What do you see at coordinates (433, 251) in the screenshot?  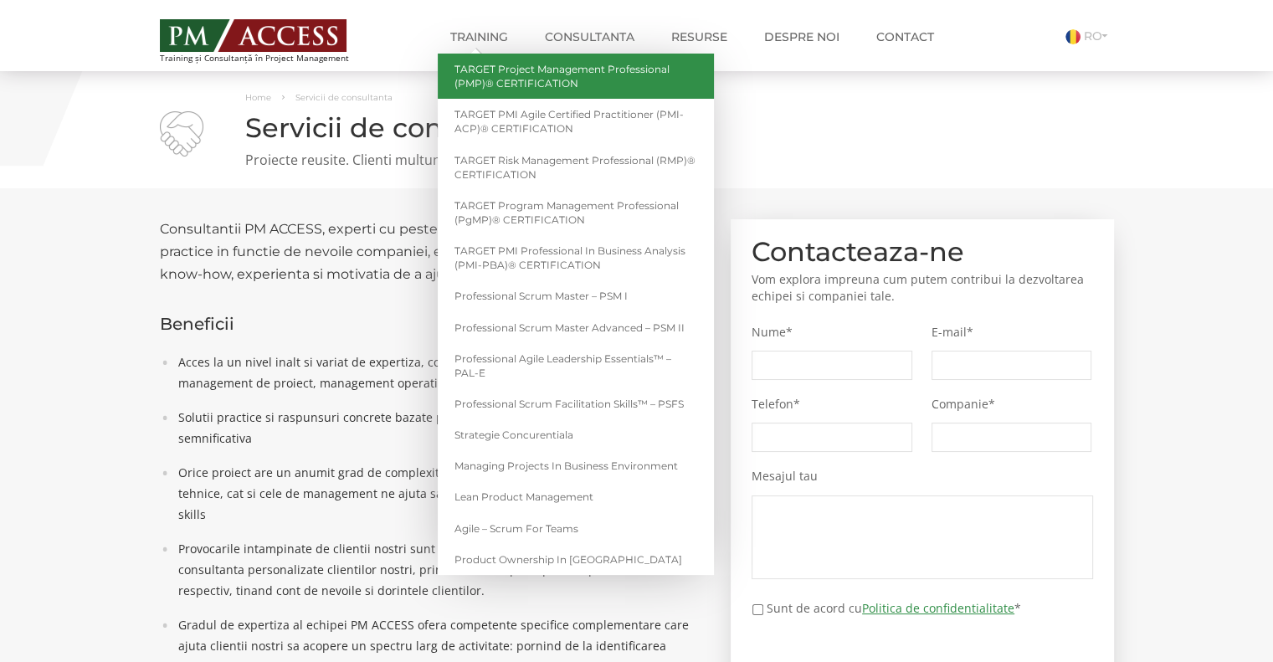 I see `h2: Consultantii PM ACCESS, experti cu peste 20 ani experienta, iti ofera solutii practice in functie...` at bounding box center [433, 251].